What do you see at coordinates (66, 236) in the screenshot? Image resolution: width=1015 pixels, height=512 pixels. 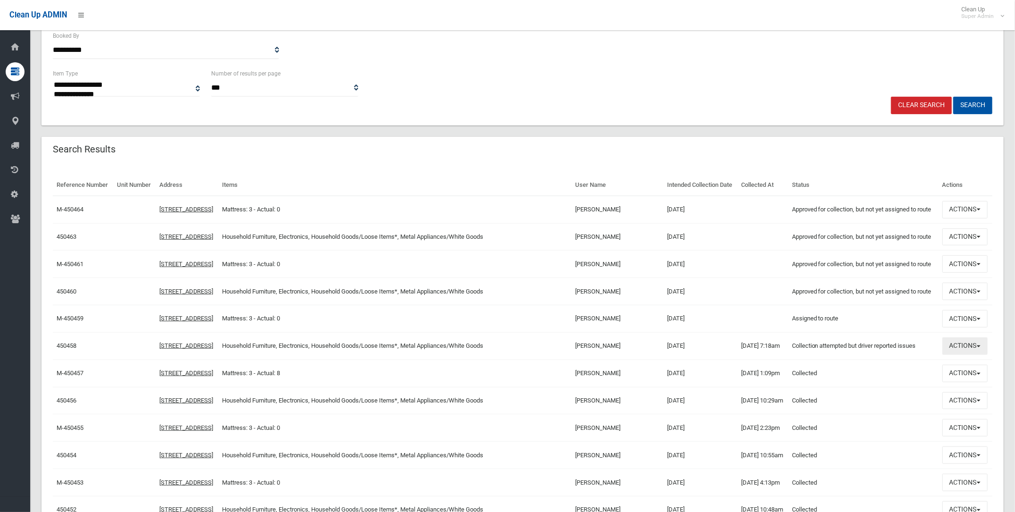 I see `a: 450463` at bounding box center [66, 236].